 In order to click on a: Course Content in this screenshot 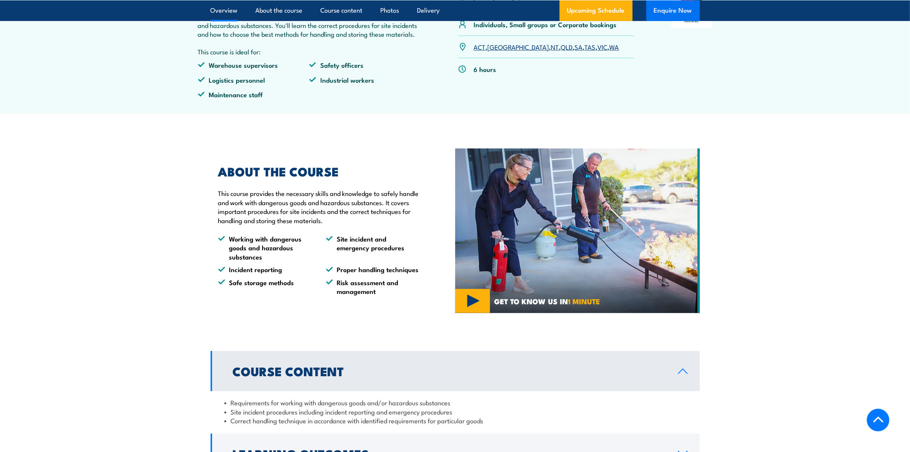, I will do `click(455, 371)`.